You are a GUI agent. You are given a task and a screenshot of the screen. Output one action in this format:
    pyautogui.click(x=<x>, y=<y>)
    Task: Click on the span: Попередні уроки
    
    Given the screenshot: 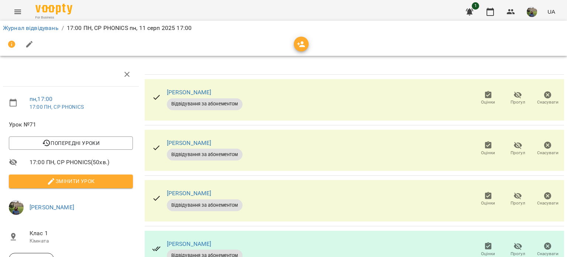 What is the action you would take?
    pyautogui.click(x=71, y=143)
    